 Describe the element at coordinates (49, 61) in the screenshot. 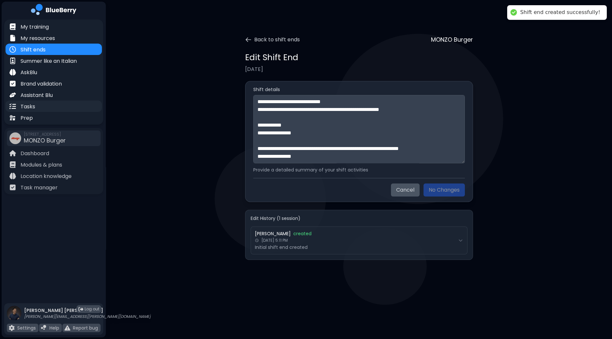

I see `p: Summer like an Italian` at that location.